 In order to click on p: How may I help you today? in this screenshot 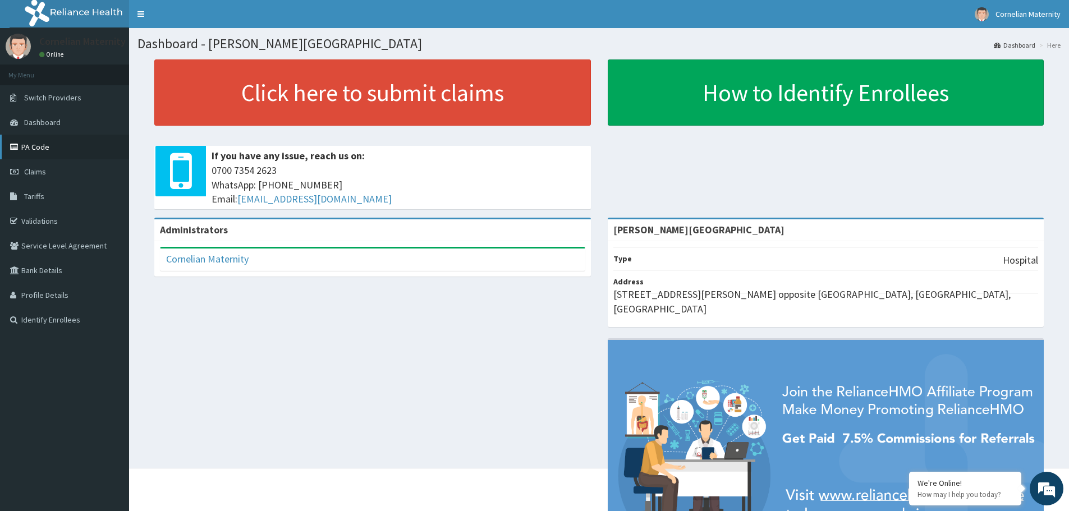, I will do `click(965, 494)`.